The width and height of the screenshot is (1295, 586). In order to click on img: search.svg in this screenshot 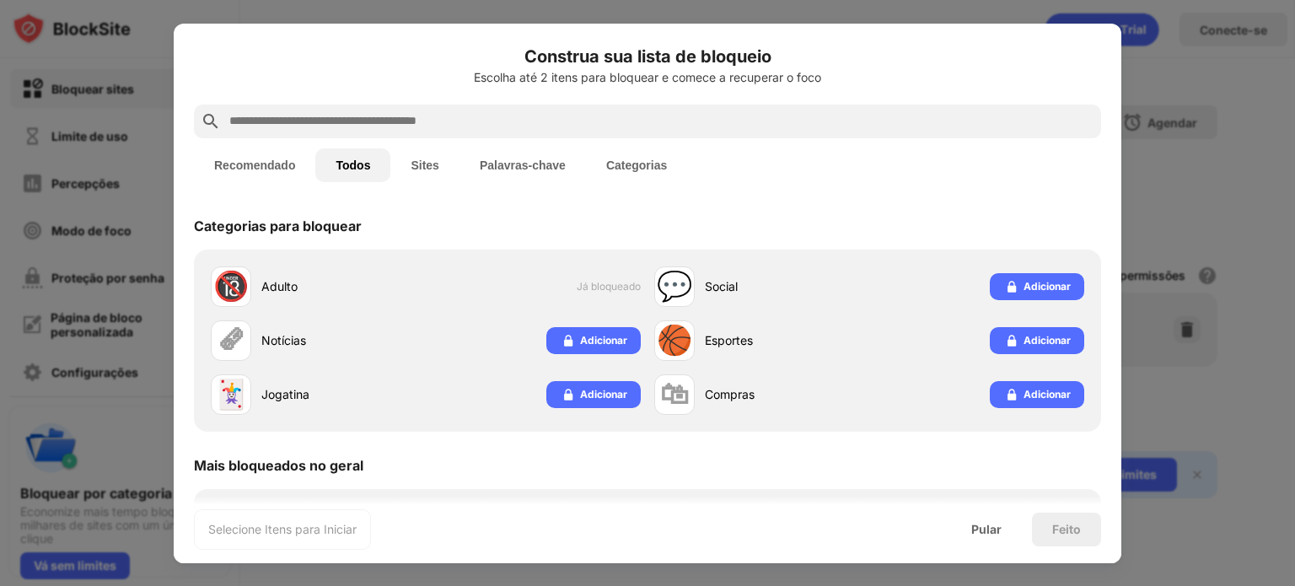, I will do `click(211, 121)`.